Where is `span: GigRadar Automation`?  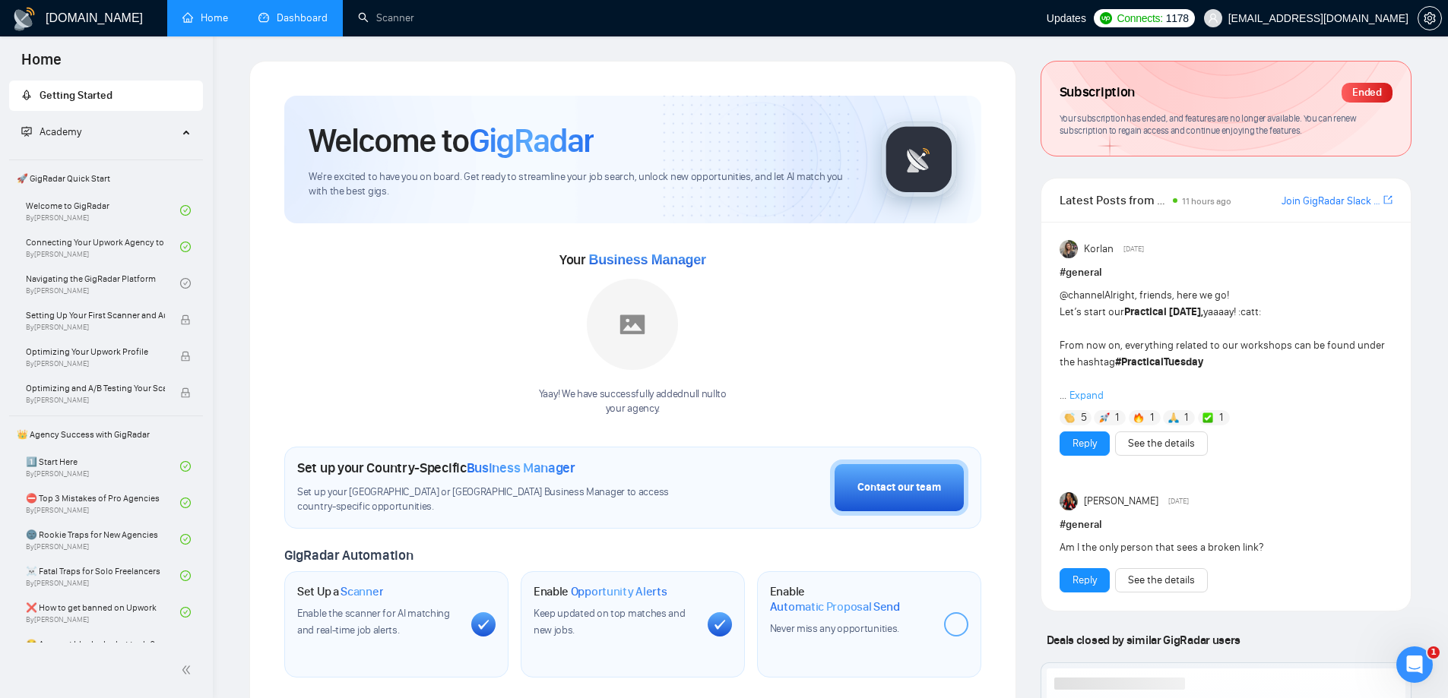 span: GigRadar Automation is located at coordinates (348, 556).